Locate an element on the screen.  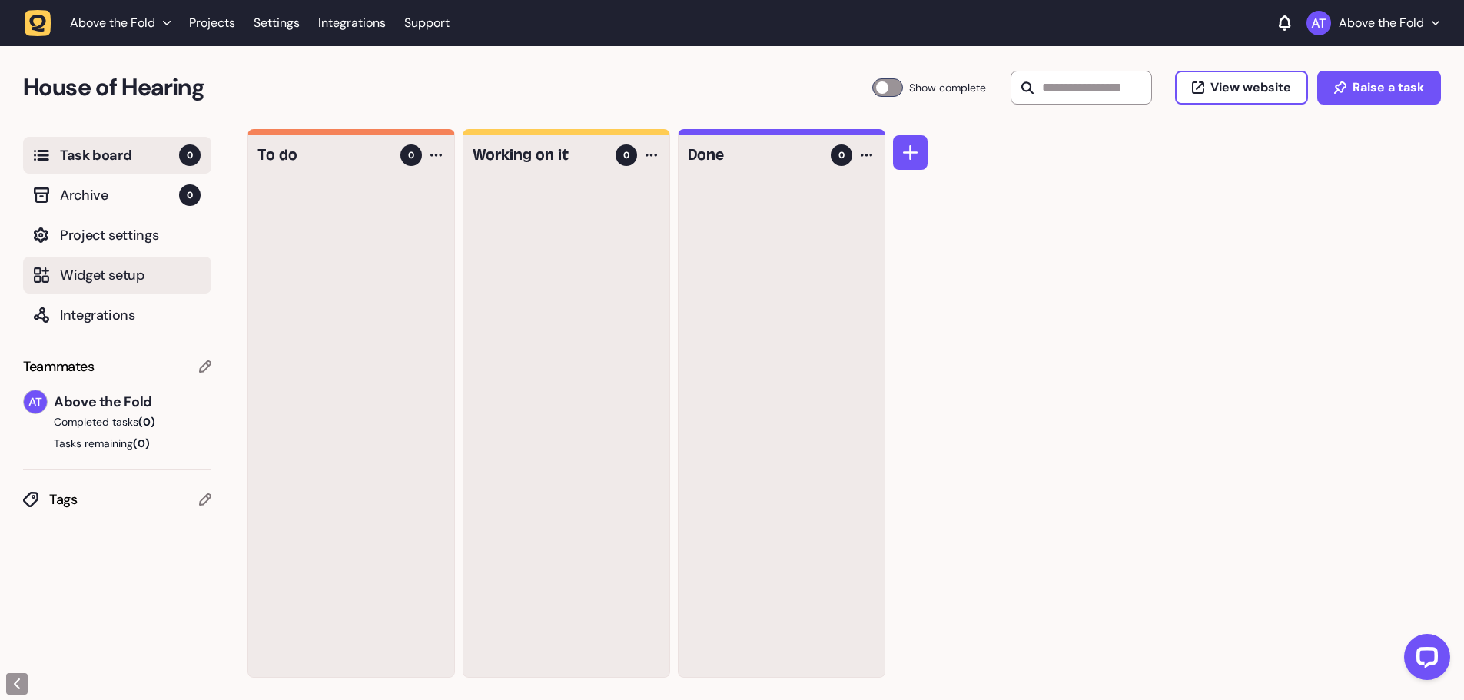
button: Task board0 is located at coordinates (117, 155).